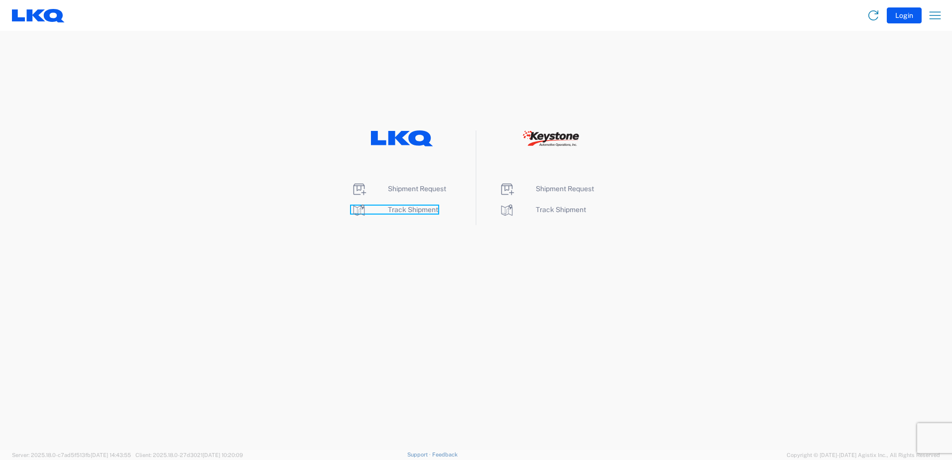 The height and width of the screenshot is (460, 952). Describe the element at coordinates (905, 15) in the screenshot. I see `button: Login` at that location.